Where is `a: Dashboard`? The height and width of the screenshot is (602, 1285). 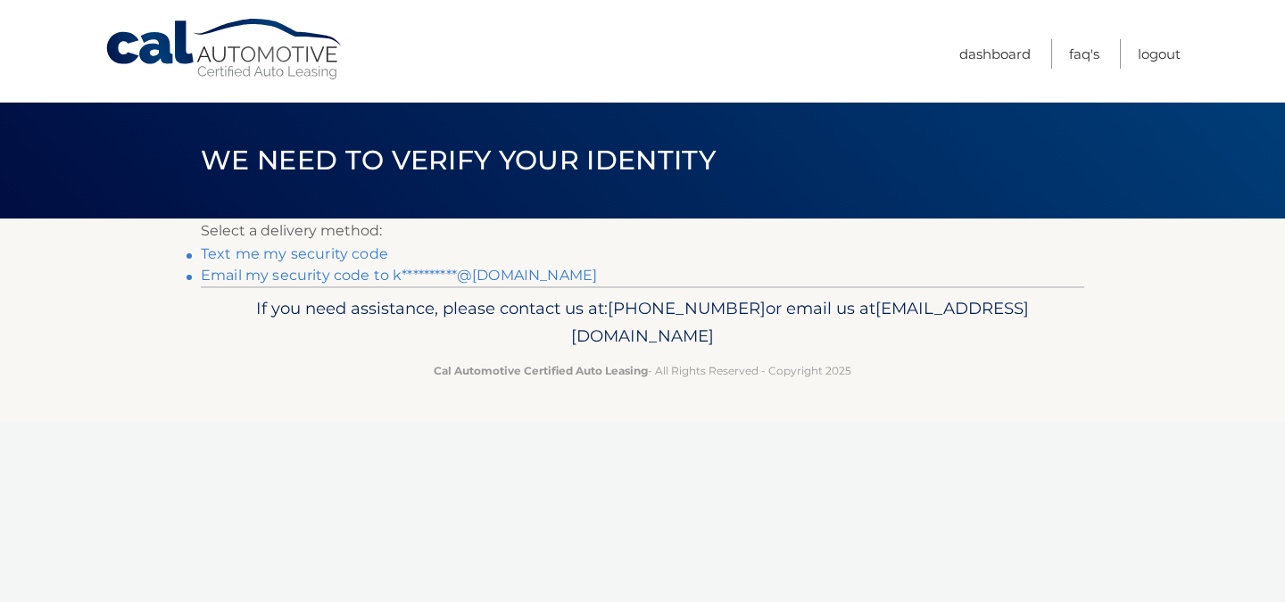 a: Dashboard is located at coordinates (995, 54).